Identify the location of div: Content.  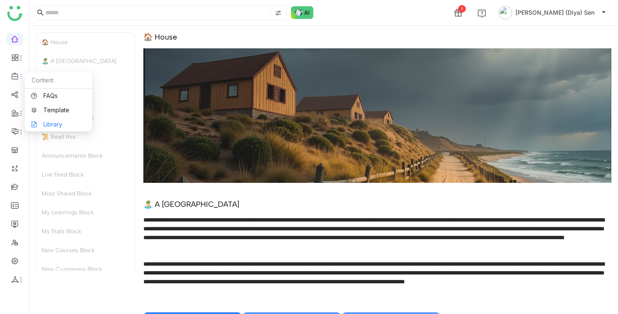
(58, 80).